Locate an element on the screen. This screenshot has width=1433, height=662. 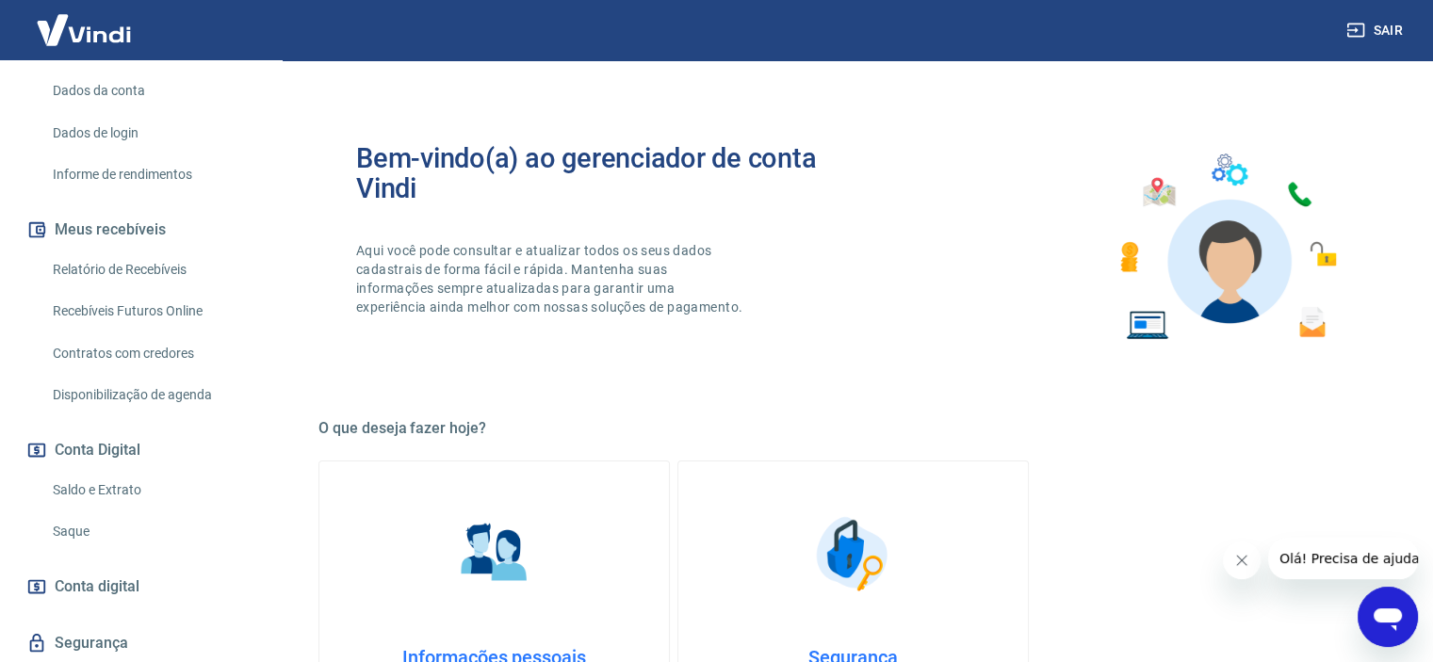
img: Imagem de um avatar masculino com diversos icones exemplificando as funcionalidades do gerenciado... is located at coordinates (1227, 247).